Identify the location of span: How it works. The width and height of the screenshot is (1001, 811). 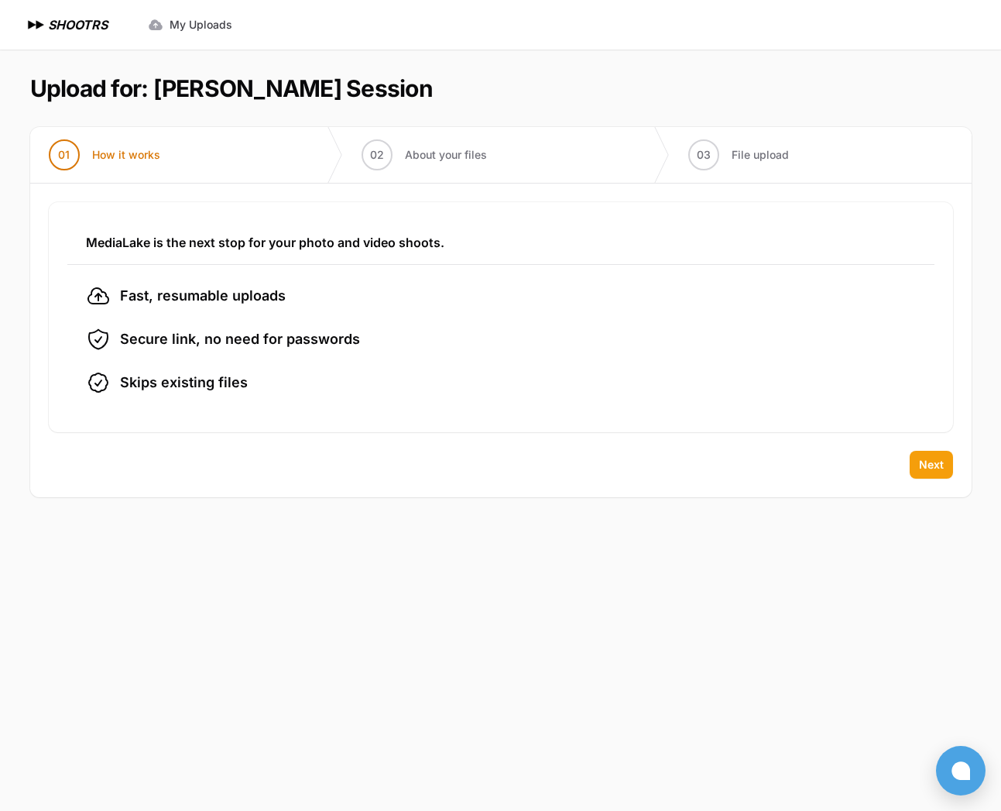
(126, 155).